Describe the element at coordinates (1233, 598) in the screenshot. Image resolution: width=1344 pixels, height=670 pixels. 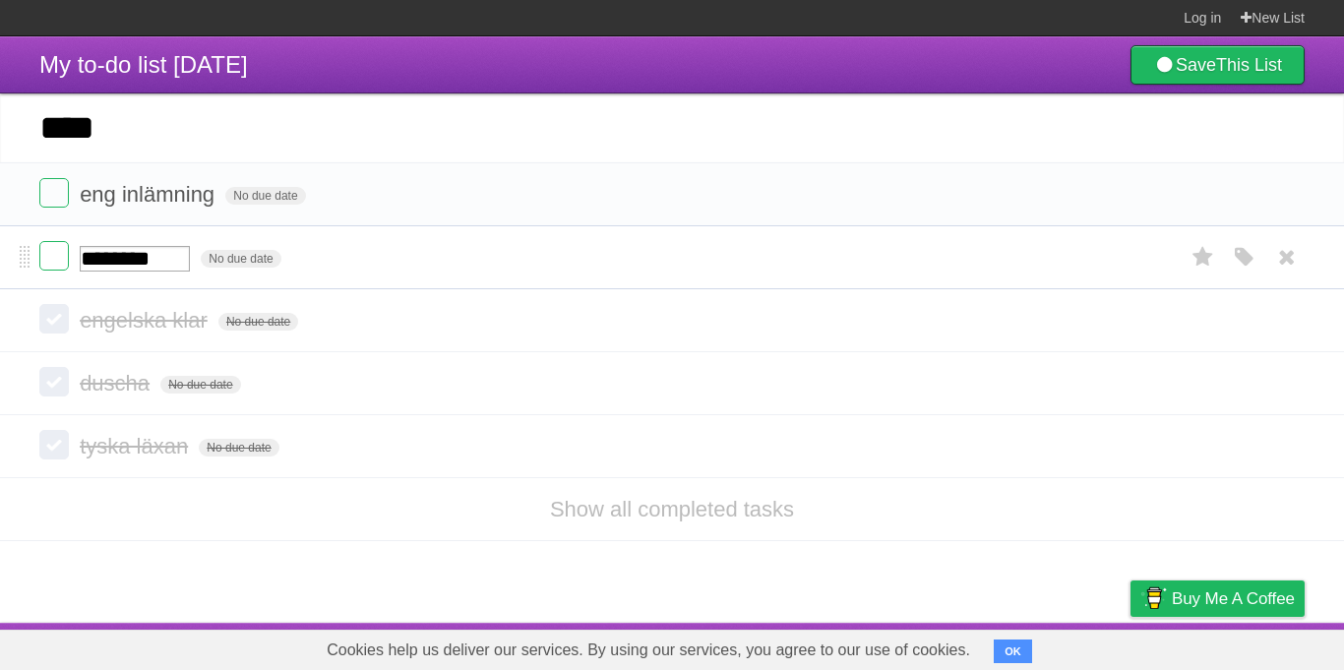
I see `span: Buy me a coffee` at that location.